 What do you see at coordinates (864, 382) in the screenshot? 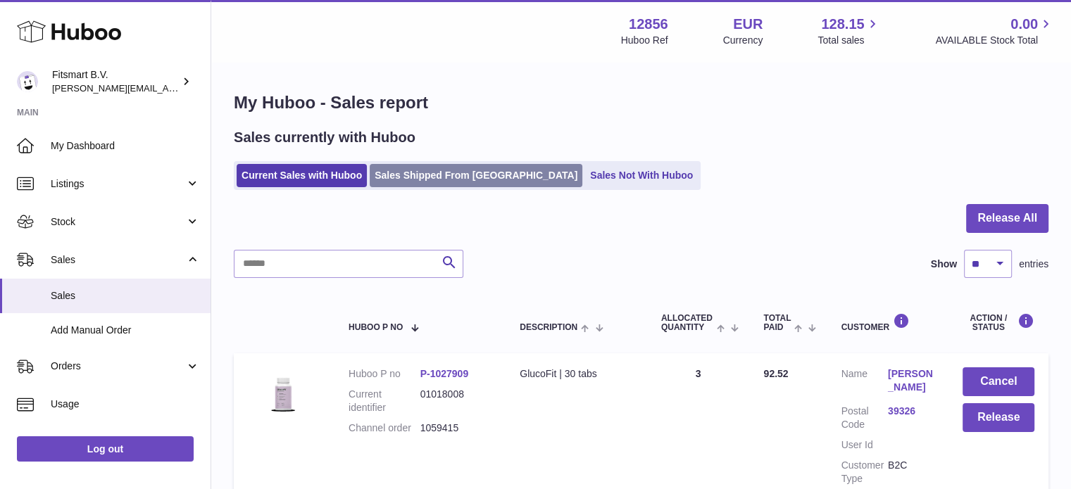
I see `dt: Name` at bounding box center [864, 382].